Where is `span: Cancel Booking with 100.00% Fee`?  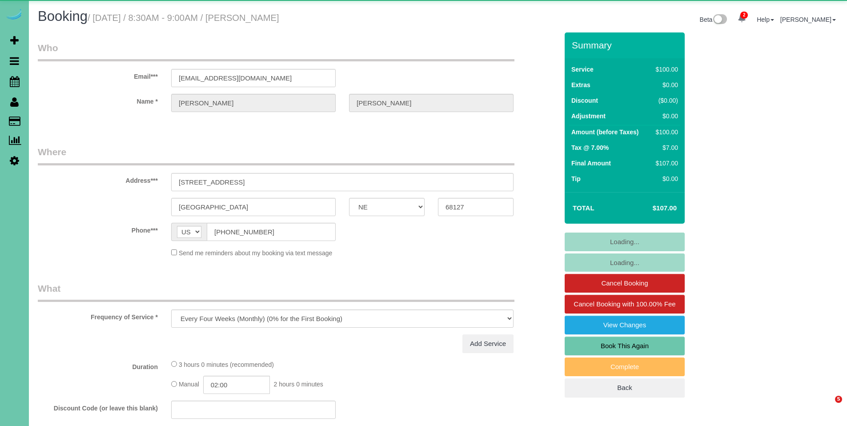
span: Cancel Booking with 100.00% Fee is located at coordinates (624, 304).